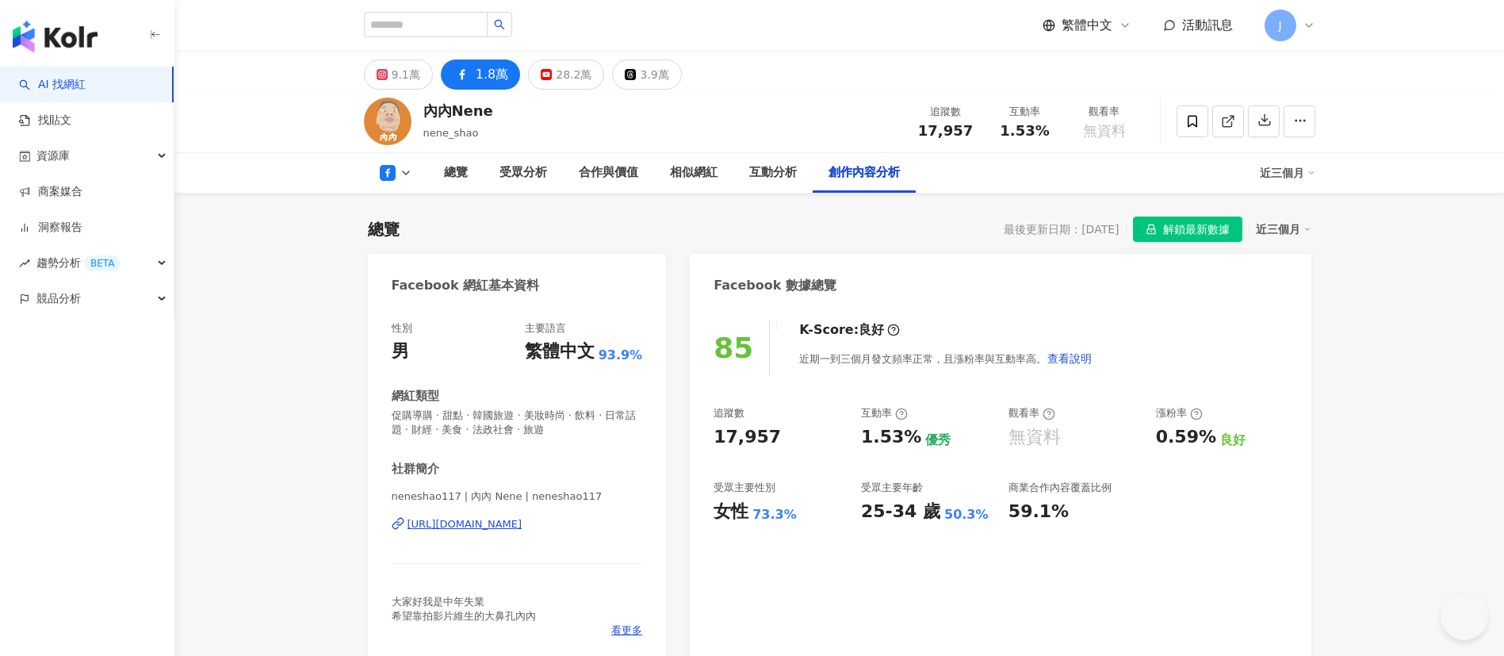  What do you see at coordinates (1060, 488) in the screenshot?
I see `div: 商業合作內容覆蓋比例` at bounding box center [1060, 488].